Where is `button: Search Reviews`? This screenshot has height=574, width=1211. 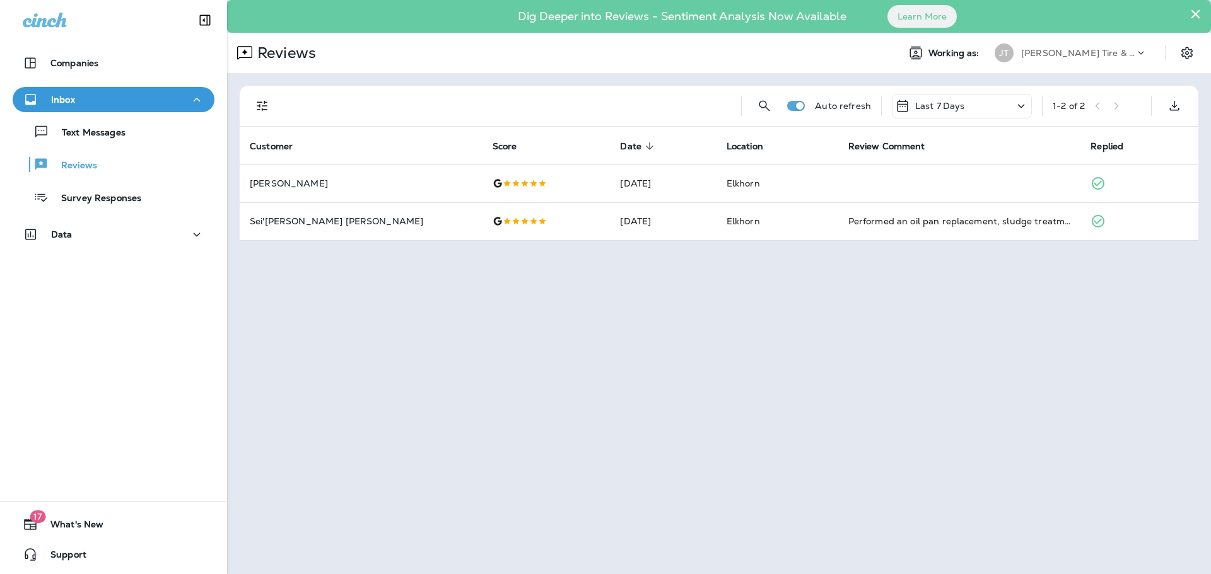 button: Search Reviews is located at coordinates (764, 106).